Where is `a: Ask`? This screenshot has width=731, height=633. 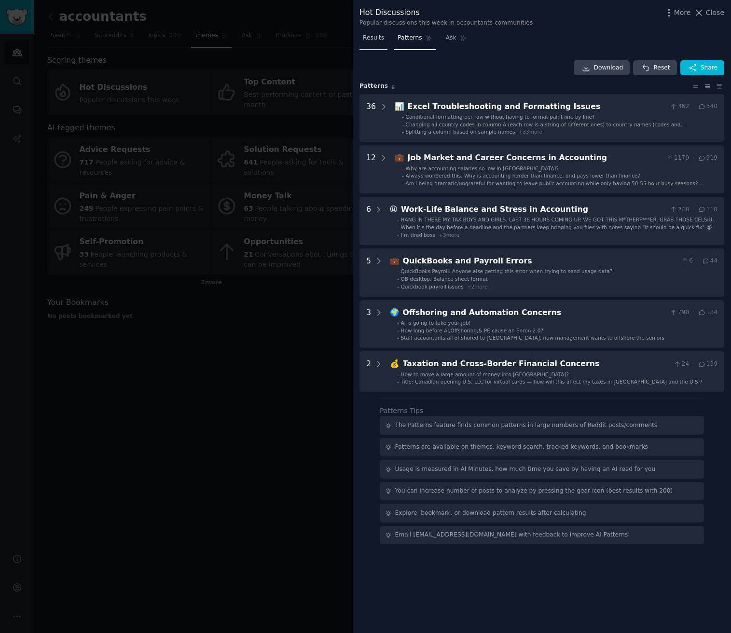 a: Ask is located at coordinates (456, 40).